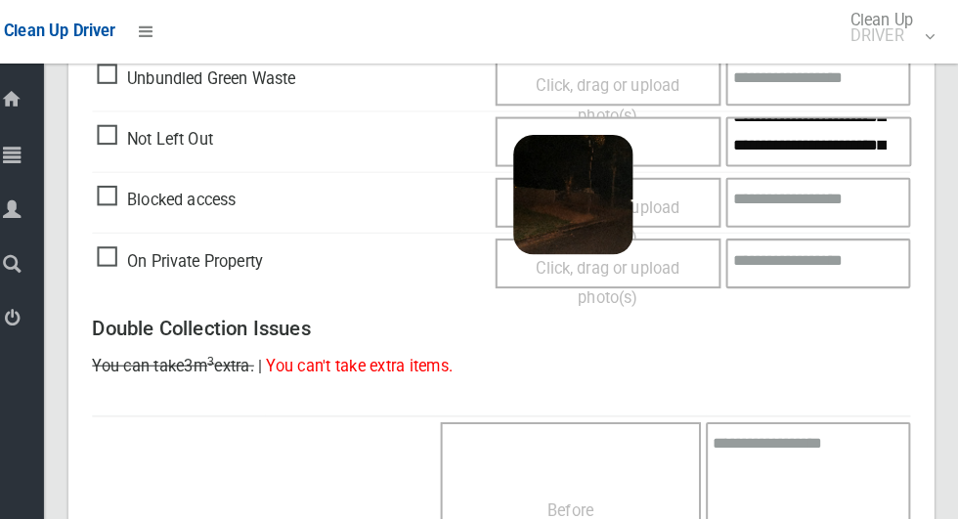 The height and width of the screenshot is (519, 958). What do you see at coordinates (211, 77) in the screenshot?
I see `span: Unbundled Green Waste` at bounding box center [211, 77].